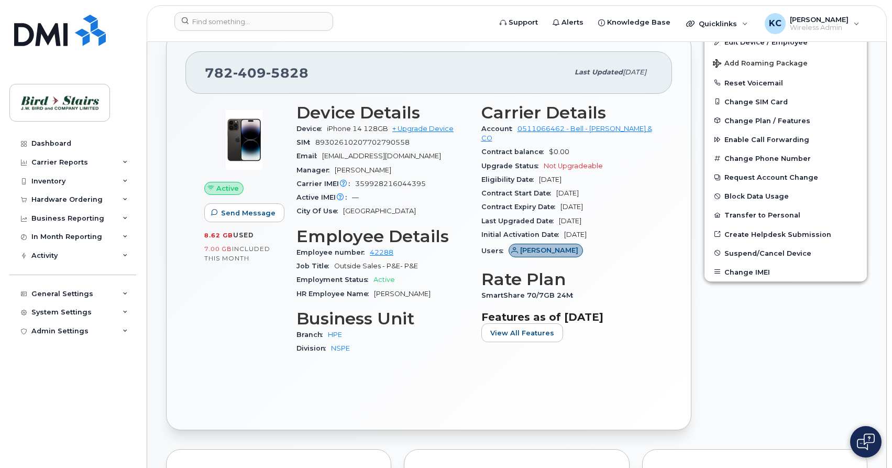 This screenshot has width=892, height=468. I want to click on span: Last Upgraded Date, so click(520, 221).